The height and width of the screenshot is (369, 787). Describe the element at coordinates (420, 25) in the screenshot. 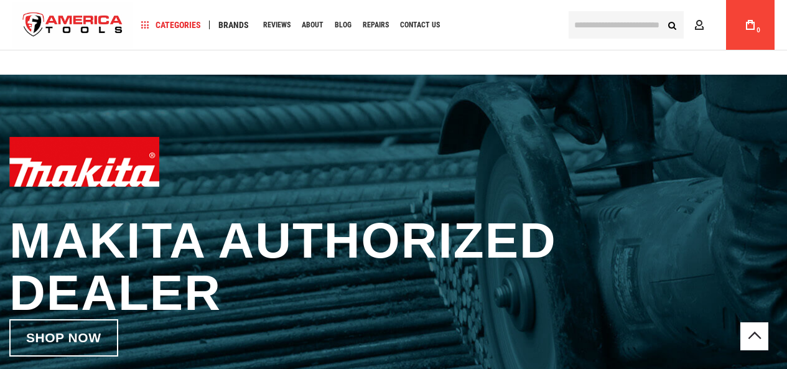

I see `a: Contact Us` at that location.